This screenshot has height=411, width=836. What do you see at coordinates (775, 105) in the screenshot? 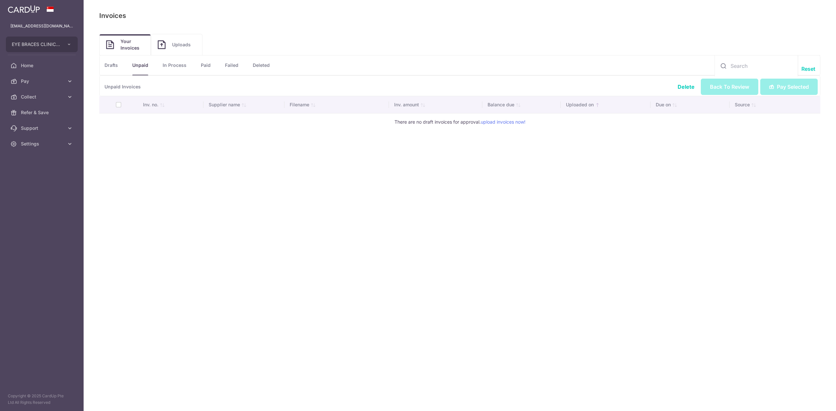
I see `th: Source: activate to sort column ascending` at bounding box center [775, 105].